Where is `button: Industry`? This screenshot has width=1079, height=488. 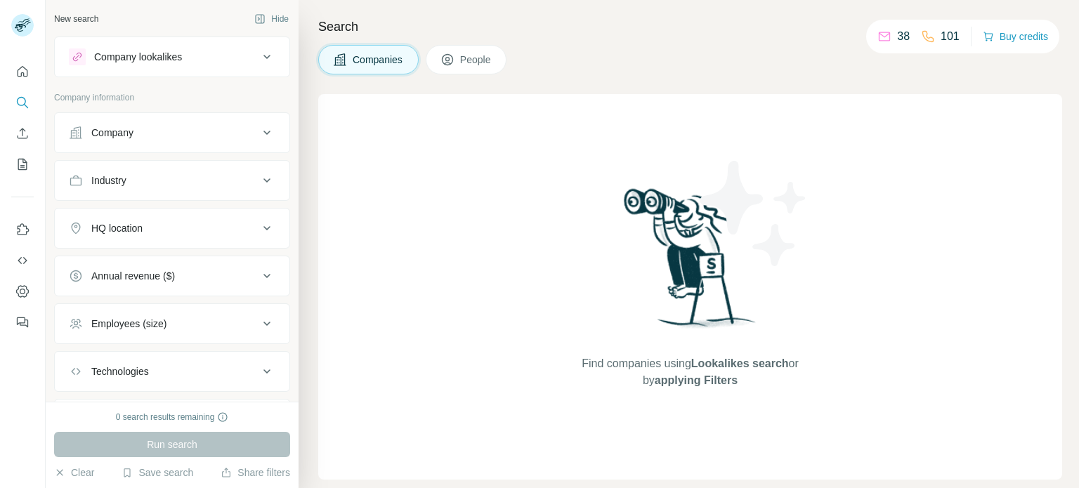
button: Industry is located at coordinates (172, 181).